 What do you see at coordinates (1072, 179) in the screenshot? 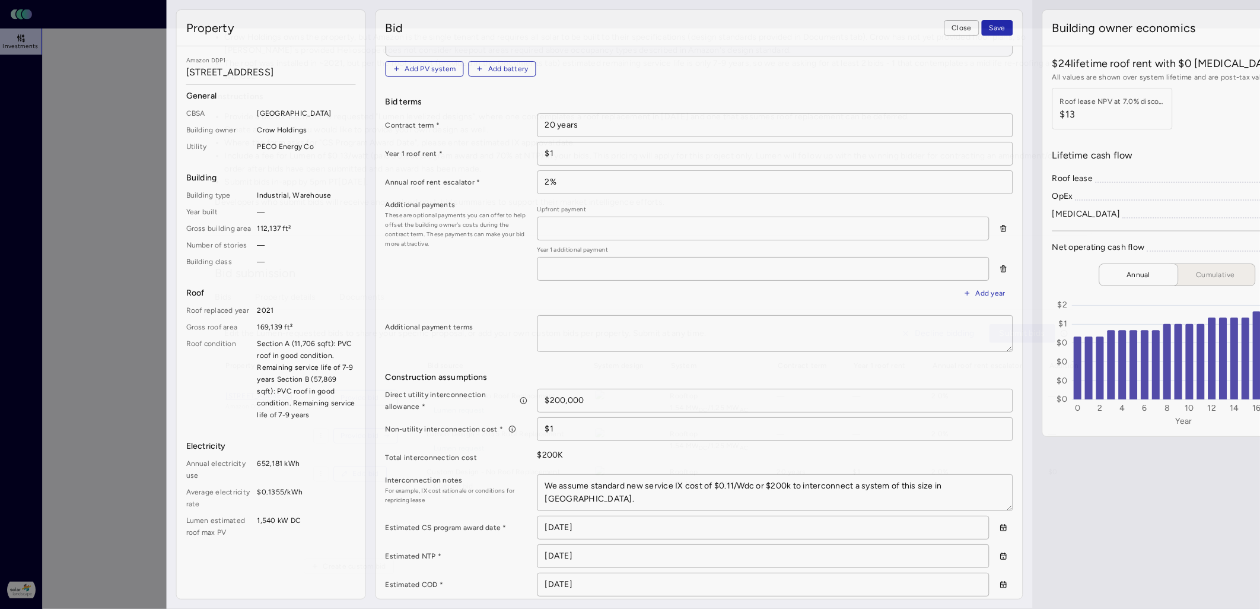
I see `div: Roof lease` at bounding box center [1072, 179].